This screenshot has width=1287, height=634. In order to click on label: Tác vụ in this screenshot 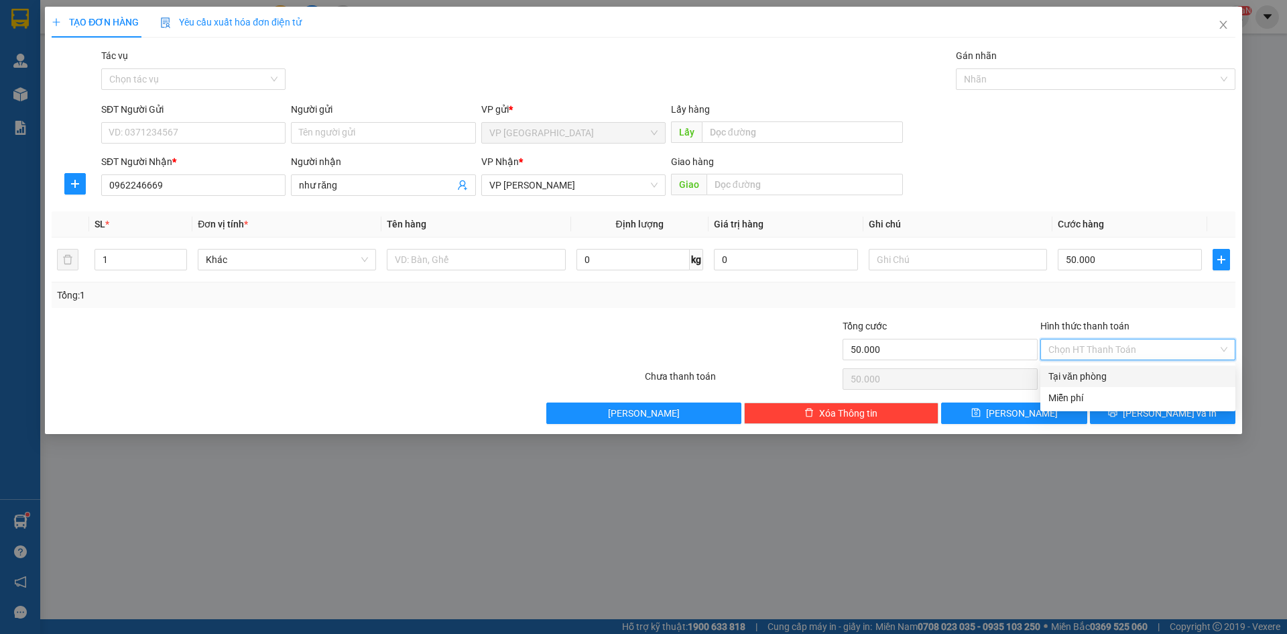, I will do `click(115, 56)`.